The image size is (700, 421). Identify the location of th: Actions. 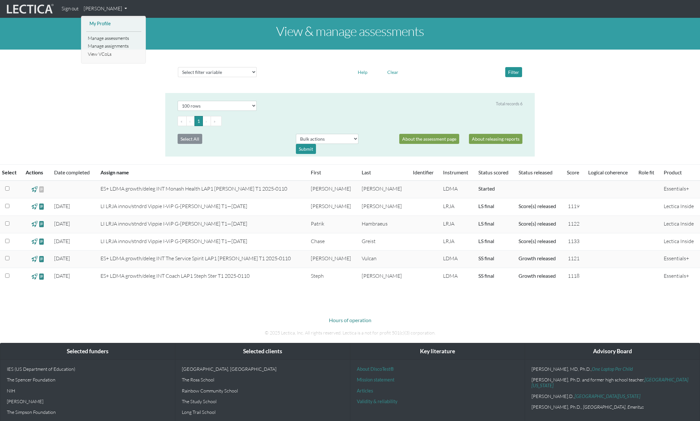
(36, 173).